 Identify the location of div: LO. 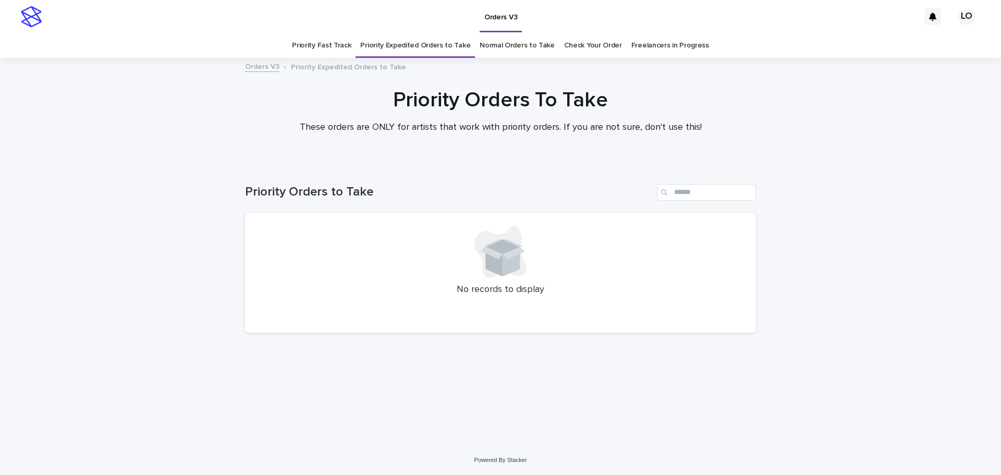
(966, 17).